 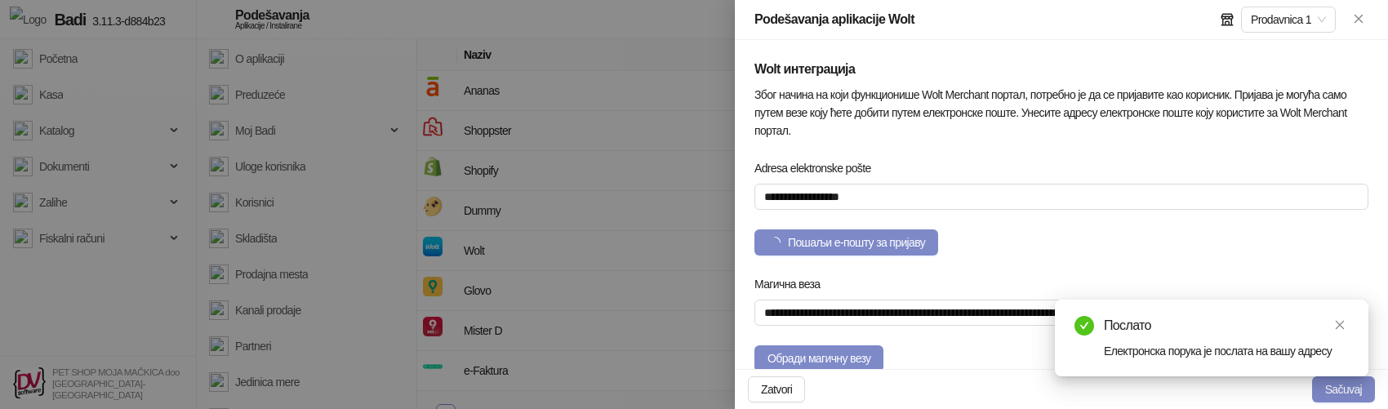 I want to click on button: Sačuvaj, so click(x=1344, y=390).